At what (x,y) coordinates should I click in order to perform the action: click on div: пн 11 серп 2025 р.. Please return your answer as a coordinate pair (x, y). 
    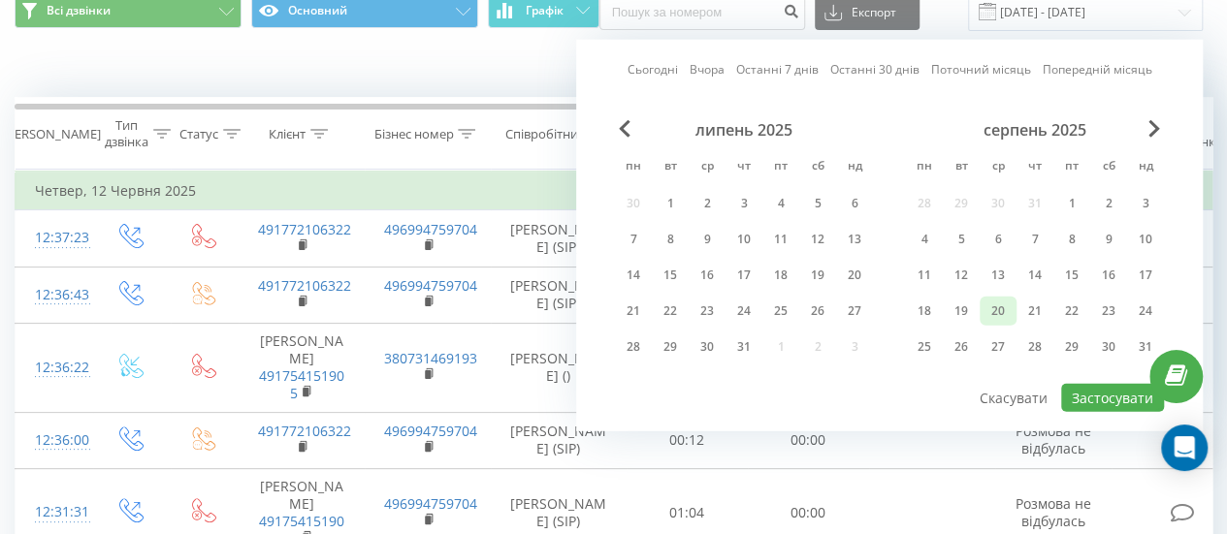
    Looking at the image, I should click on (924, 275).